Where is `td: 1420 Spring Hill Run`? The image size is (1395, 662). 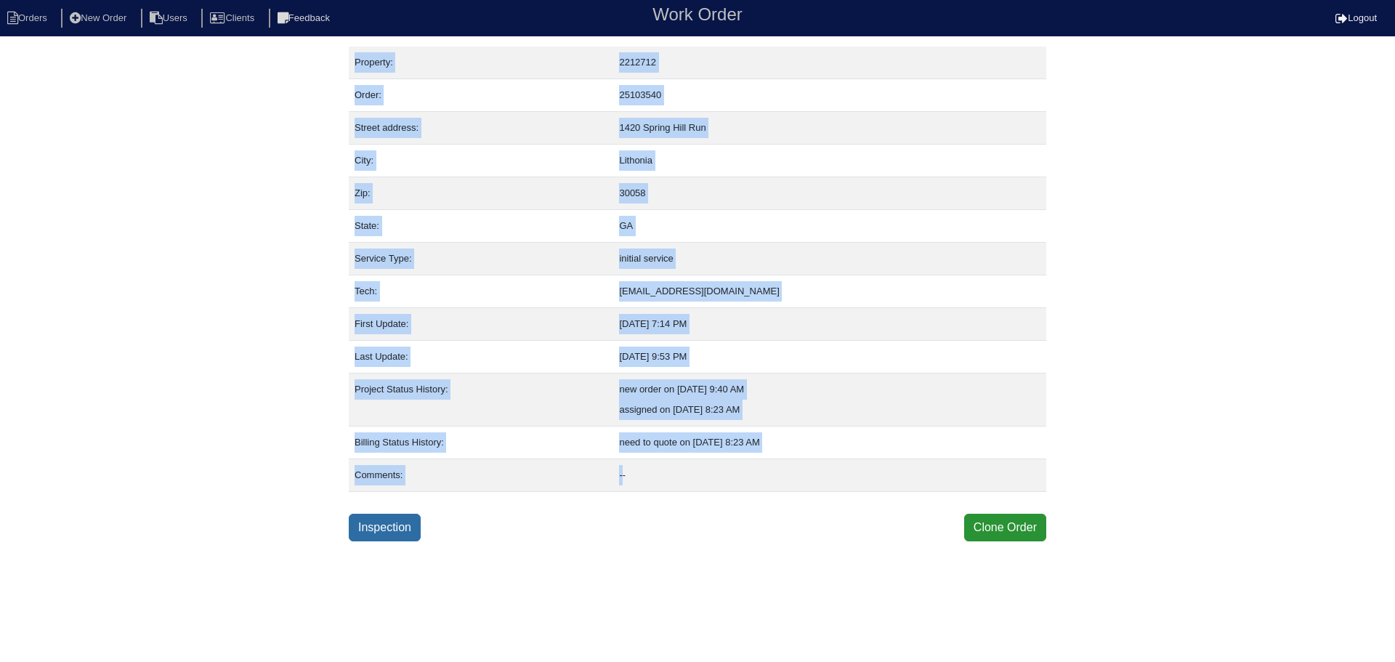
td: 1420 Spring Hill Run is located at coordinates (830, 128).